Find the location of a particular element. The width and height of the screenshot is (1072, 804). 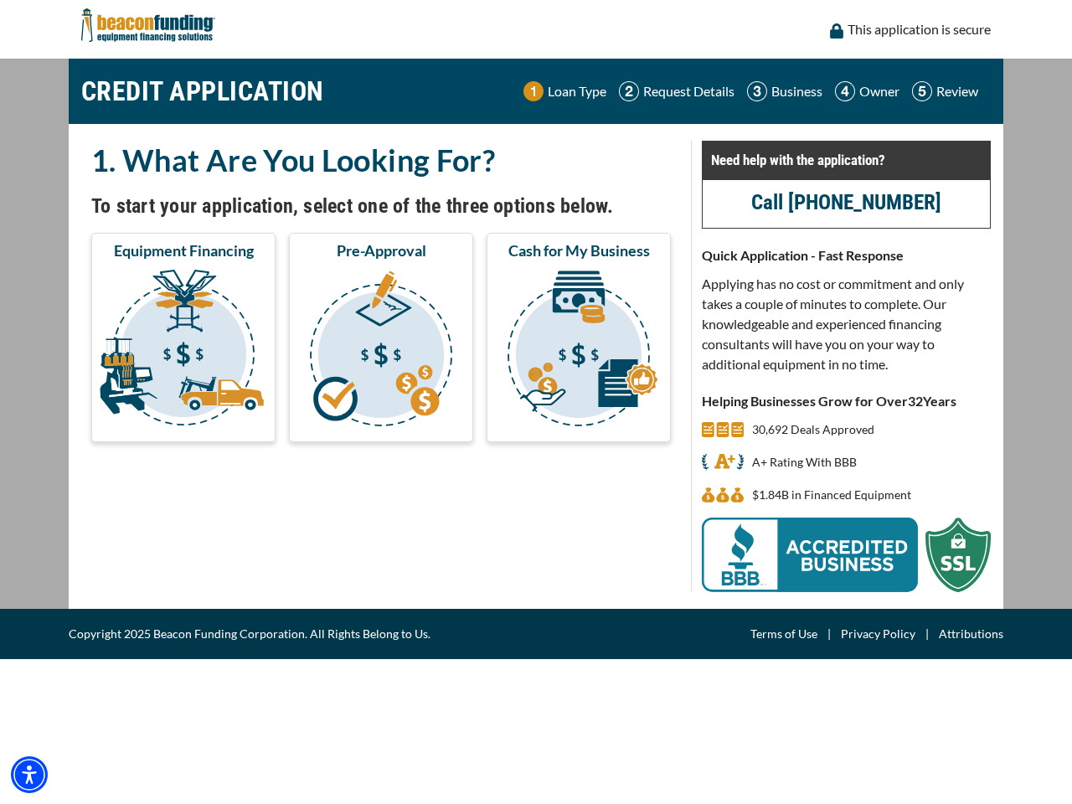

img: Step 5 is located at coordinates (922, 91).